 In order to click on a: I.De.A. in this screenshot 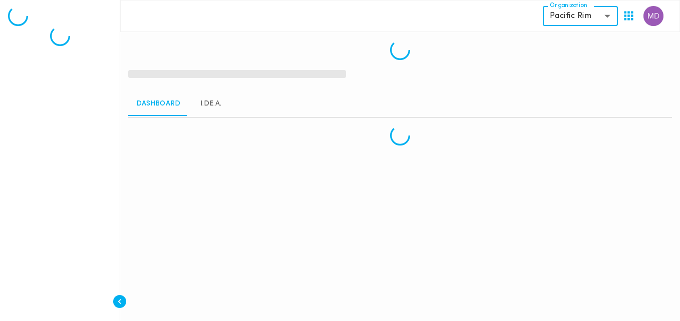, I will do `click(211, 104)`.